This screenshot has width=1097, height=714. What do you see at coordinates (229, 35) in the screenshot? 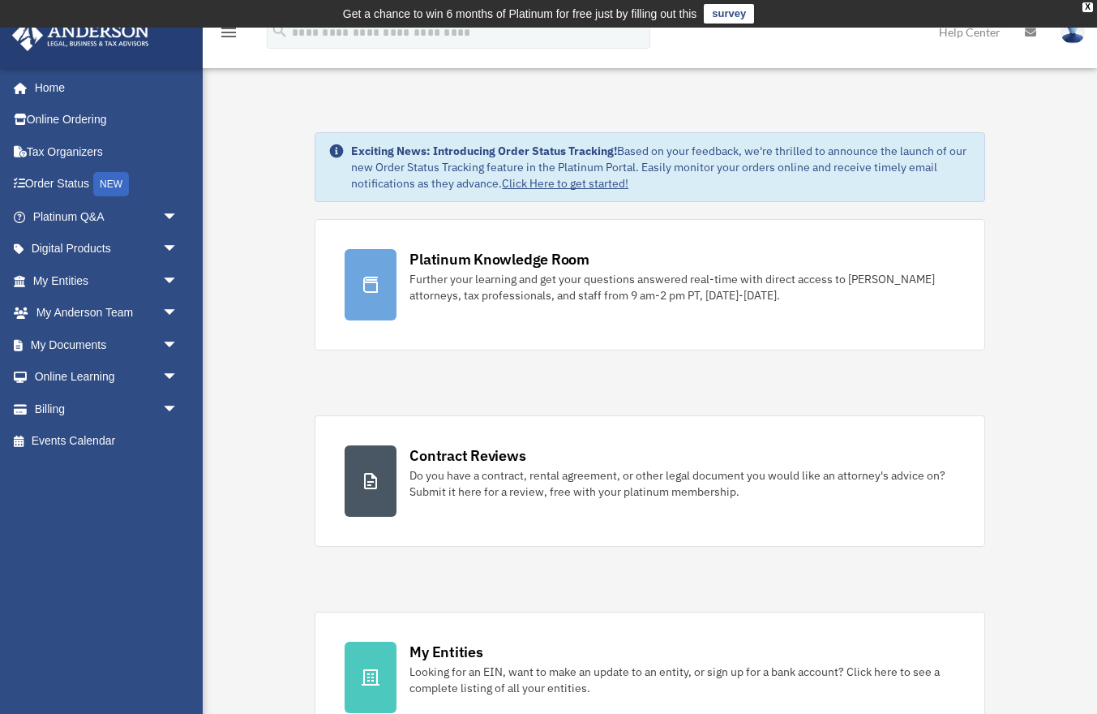
I see `a: menu` at bounding box center [229, 35].